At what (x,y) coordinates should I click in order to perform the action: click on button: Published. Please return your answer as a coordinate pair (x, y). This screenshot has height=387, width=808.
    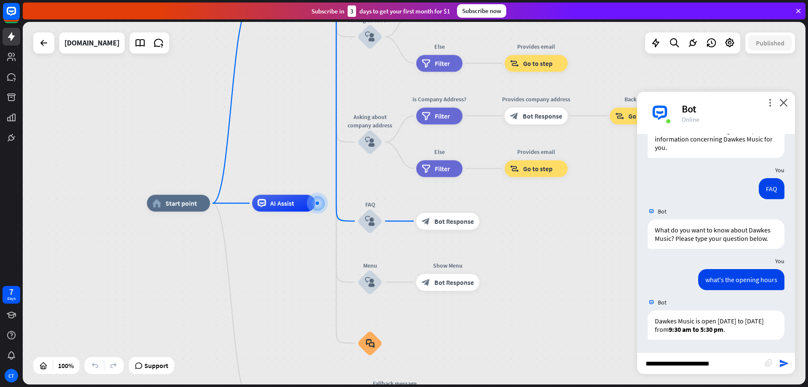
    Looking at the image, I should click on (770, 43).